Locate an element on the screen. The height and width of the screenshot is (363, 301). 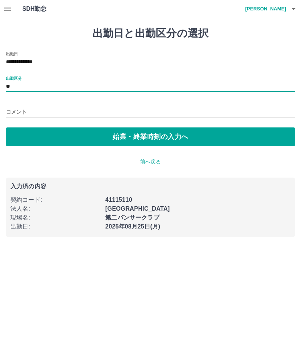
p: 前へ戻る is located at coordinates (150, 162).